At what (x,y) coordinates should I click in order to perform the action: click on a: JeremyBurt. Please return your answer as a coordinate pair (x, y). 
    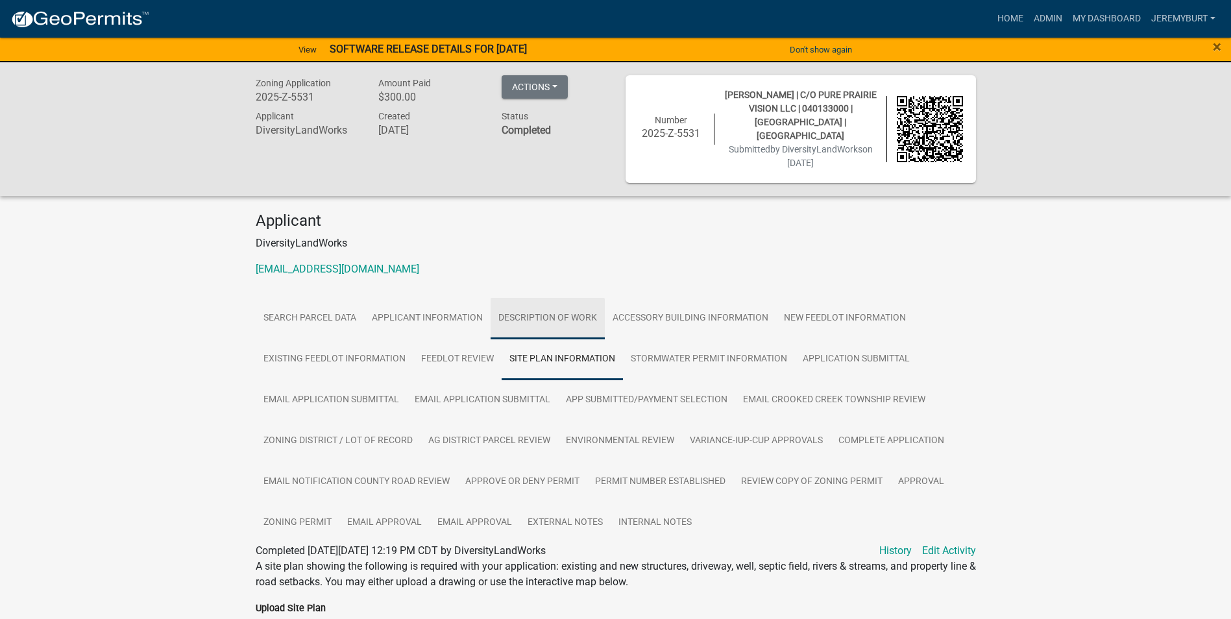
    Looking at the image, I should click on (1183, 19).